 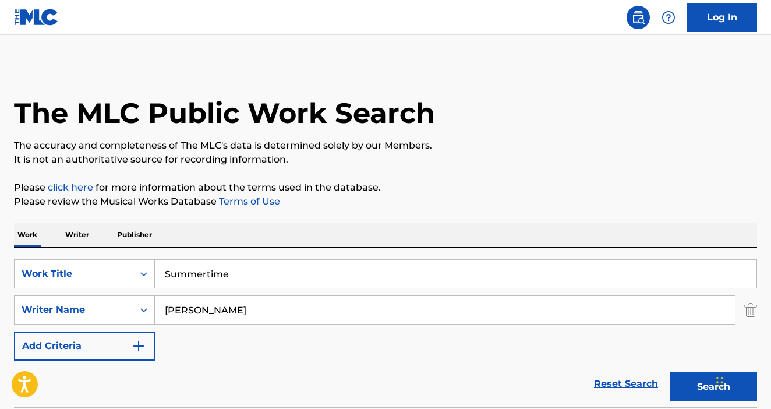 I want to click on a: Public Search, so click(x=638, y=17).